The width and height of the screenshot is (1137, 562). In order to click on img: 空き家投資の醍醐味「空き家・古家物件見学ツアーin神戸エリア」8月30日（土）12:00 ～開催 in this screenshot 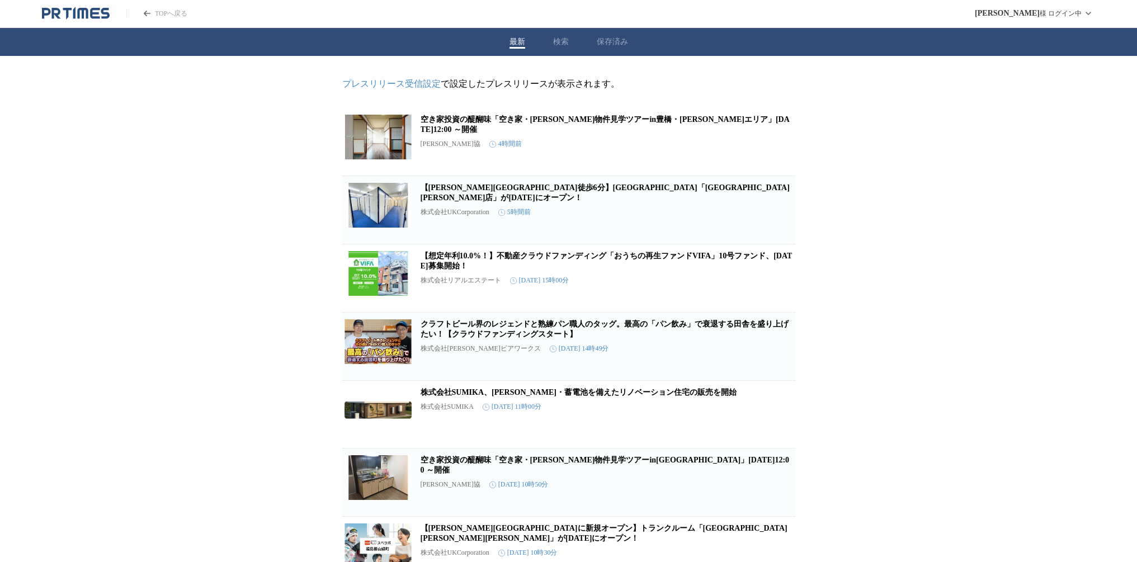, I will do `click(378, 478)`.